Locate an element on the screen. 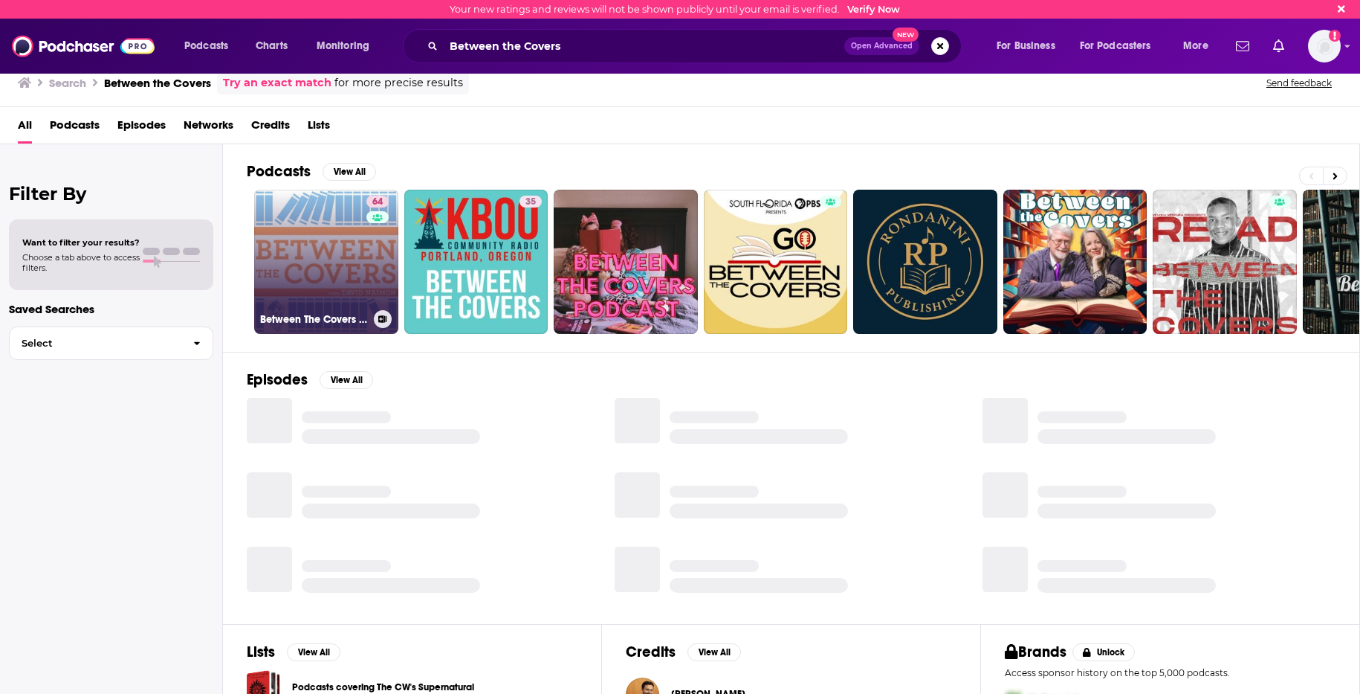 The image size is (1360, 694). a: 64Between The Covers : Conversations with Writers in Fiction, Nonfiction & Poetry is located at coordinates (326, 262).